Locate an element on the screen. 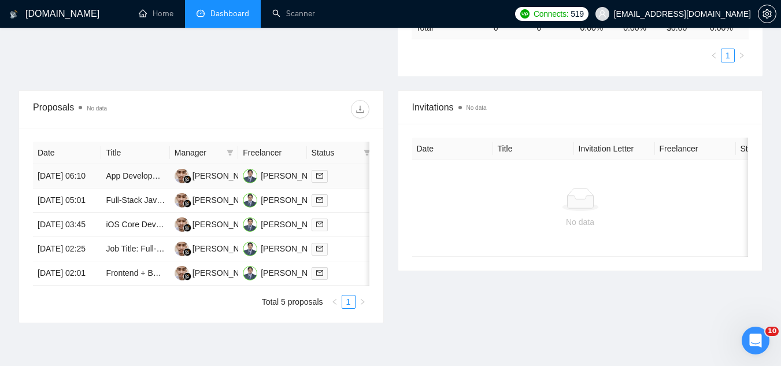 The width and height of the screenshot is (781, 366). button: left is located at coordinates (335, 302).